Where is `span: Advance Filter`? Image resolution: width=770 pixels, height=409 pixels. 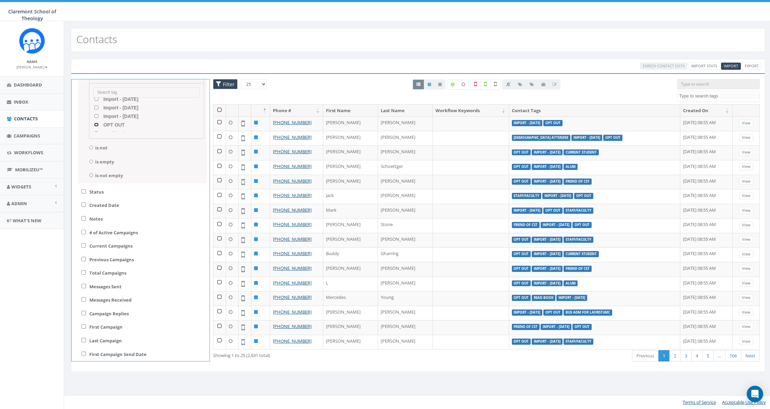
span: Advance Filter is located at coordinates (225, 84).